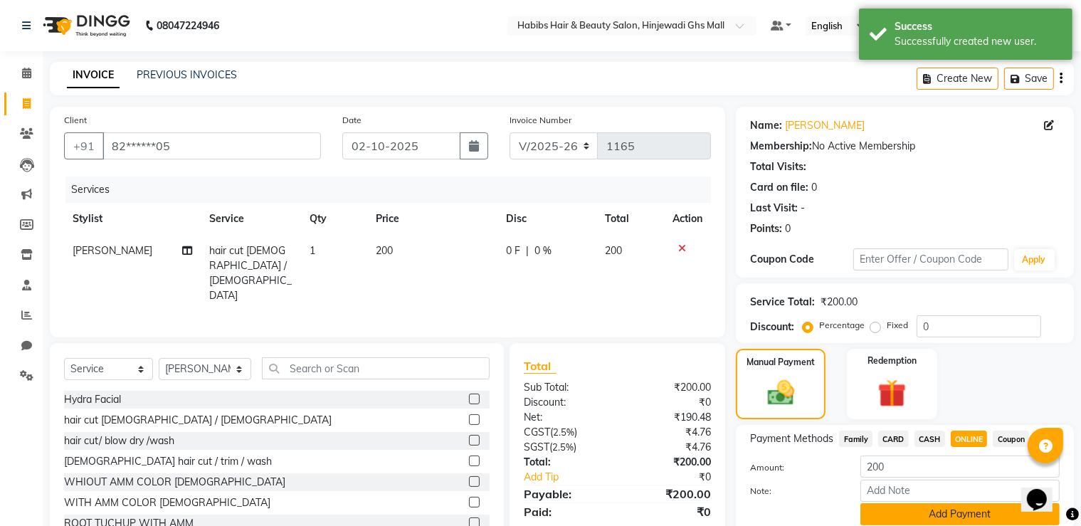  What do you see at coordinates (766, 125) in the screenshot?
I see `div: Name:` at bounding box center [766, 125].